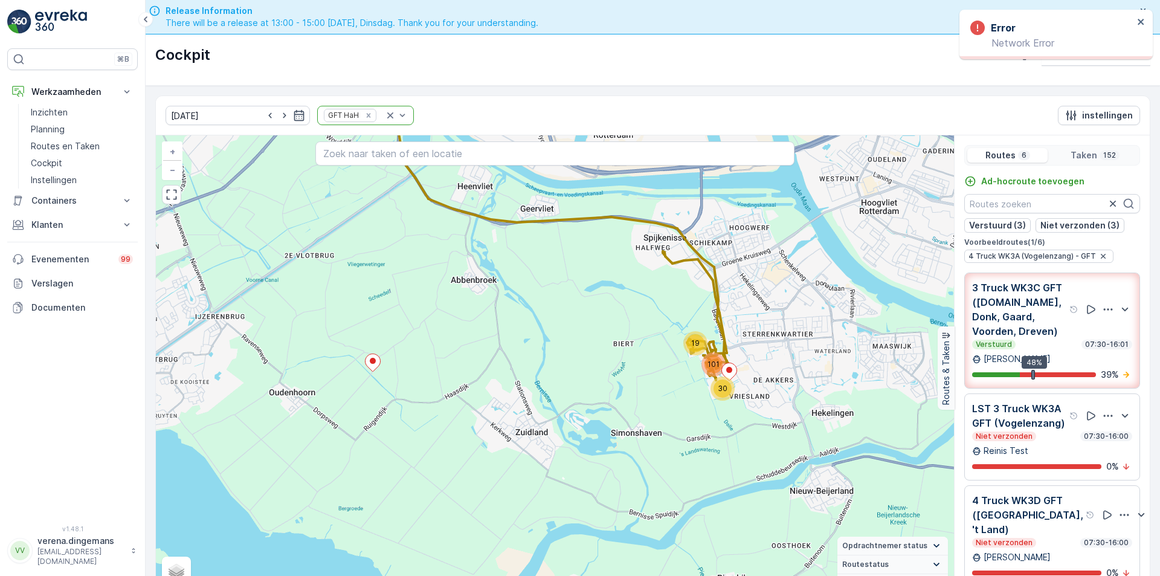 This screenshot has height=576, width=1160. Describe the element at coordinates (893, 546) in the screenshot. I see `summary: Opdrachtnemer status` at that location.